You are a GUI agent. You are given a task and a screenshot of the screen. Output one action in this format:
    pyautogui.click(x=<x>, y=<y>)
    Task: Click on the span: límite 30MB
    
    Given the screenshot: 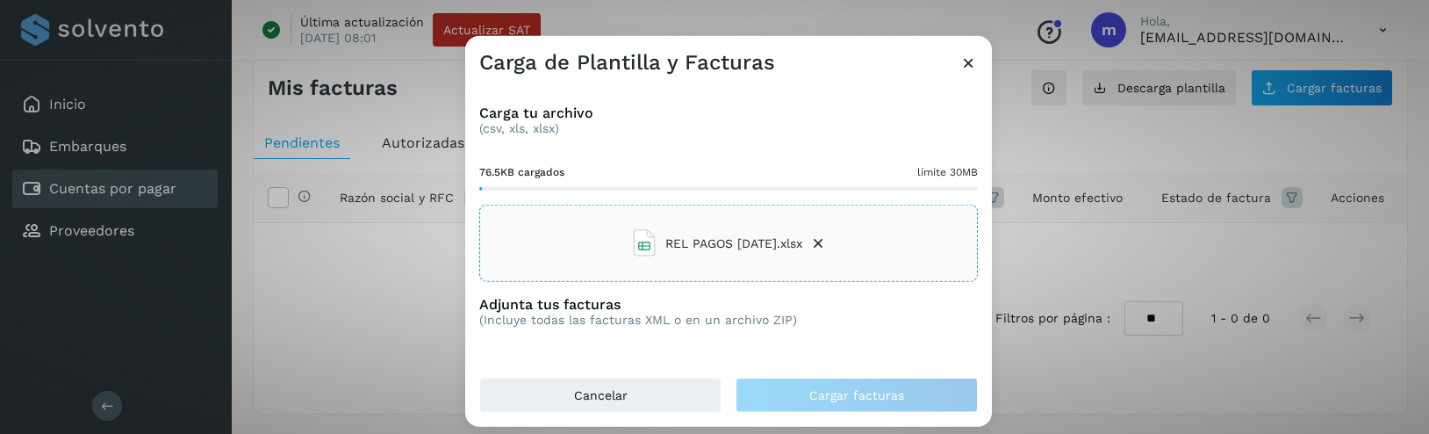 What is the action you would take?
    pyautogui.click(x=947, y=172)
    